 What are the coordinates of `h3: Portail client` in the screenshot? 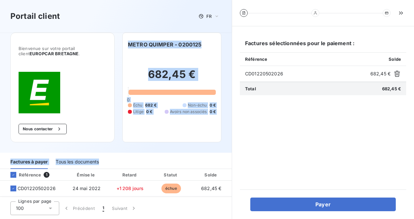 It's located at (35, 16).